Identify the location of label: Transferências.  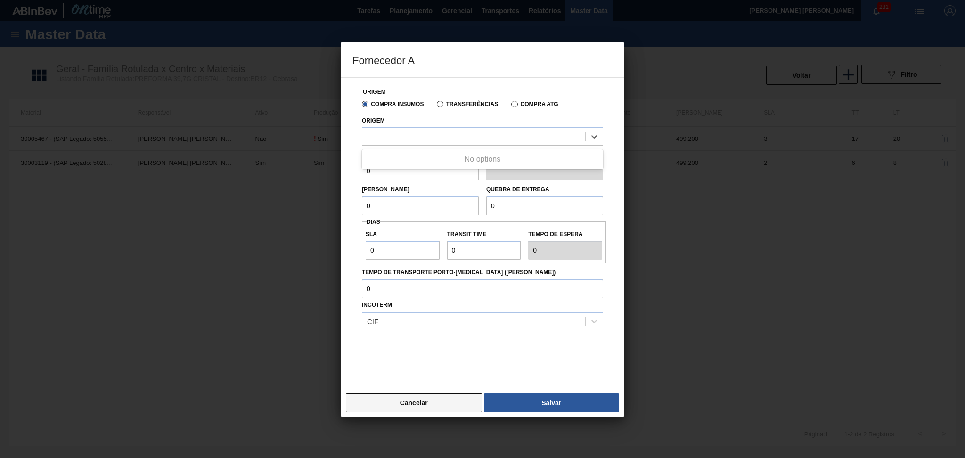
(468, 104).